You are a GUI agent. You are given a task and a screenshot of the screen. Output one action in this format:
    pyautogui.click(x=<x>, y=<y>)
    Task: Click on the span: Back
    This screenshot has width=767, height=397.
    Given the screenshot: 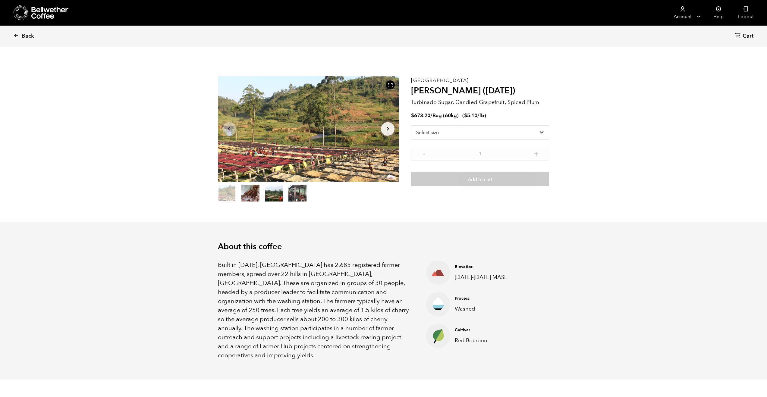 What is the action you would take?
    pyautogui.click(x=28, y=36)
    